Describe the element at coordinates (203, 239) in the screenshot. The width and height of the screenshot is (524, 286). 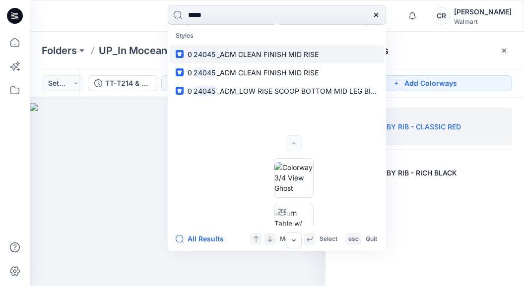
I see `button: All Results` at that location.